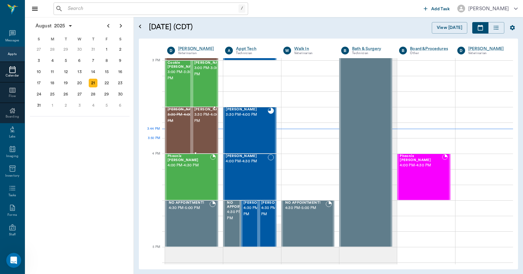 The width and height of the screenshot is (523, 274). What do you see at coordinates (107, 49) in the screenshot?
I see `div: Friday, August 1, 2025` at bounding box center [107, 49].